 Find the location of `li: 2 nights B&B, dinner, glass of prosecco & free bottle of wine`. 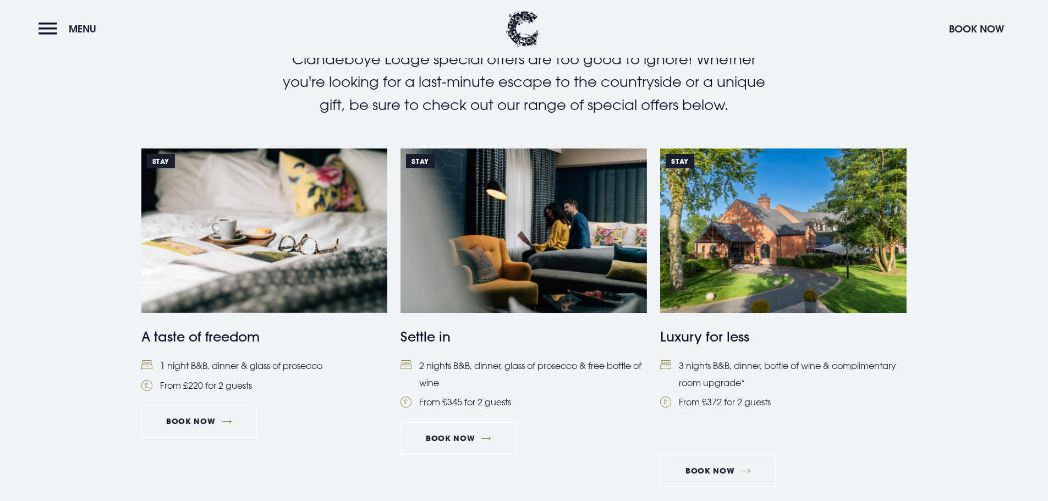

li: 2 nights B&B, dinner, glass of prosecco & free bottle of wine is located at coordinates (524, 374).